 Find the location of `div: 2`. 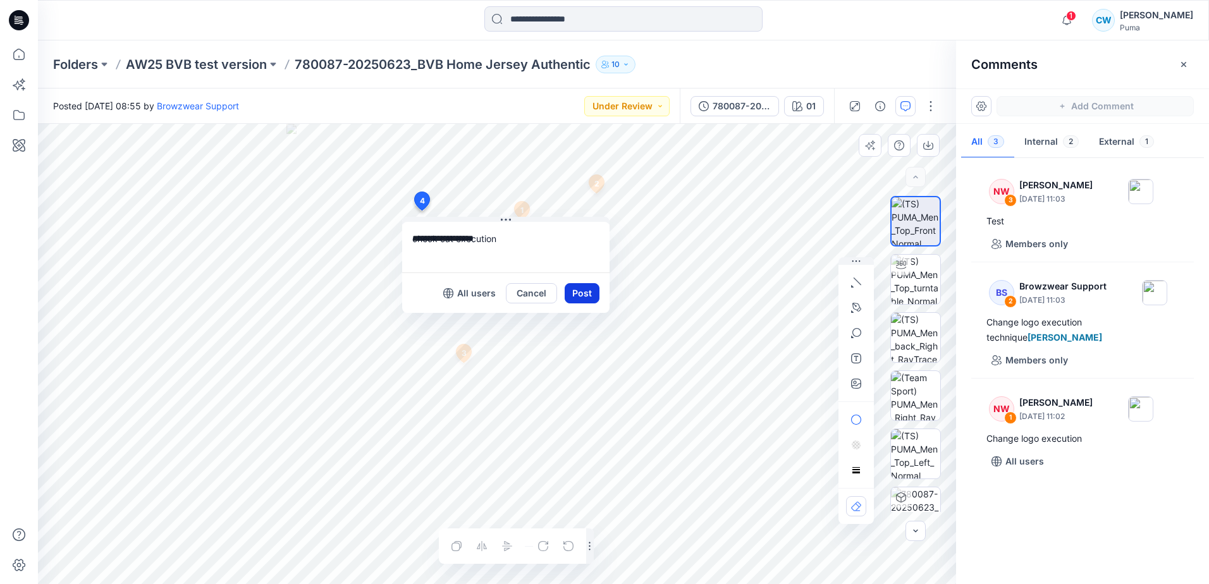

div: 2 is located at coordinates (1010, 302).